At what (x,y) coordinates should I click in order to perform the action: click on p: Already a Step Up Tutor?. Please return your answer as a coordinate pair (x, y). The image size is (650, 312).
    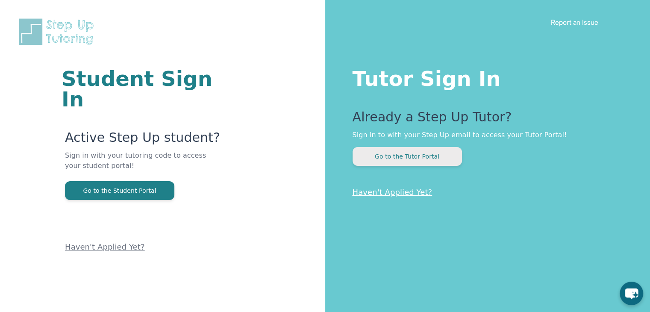
    Looking at the image, I should click on (485, 120).